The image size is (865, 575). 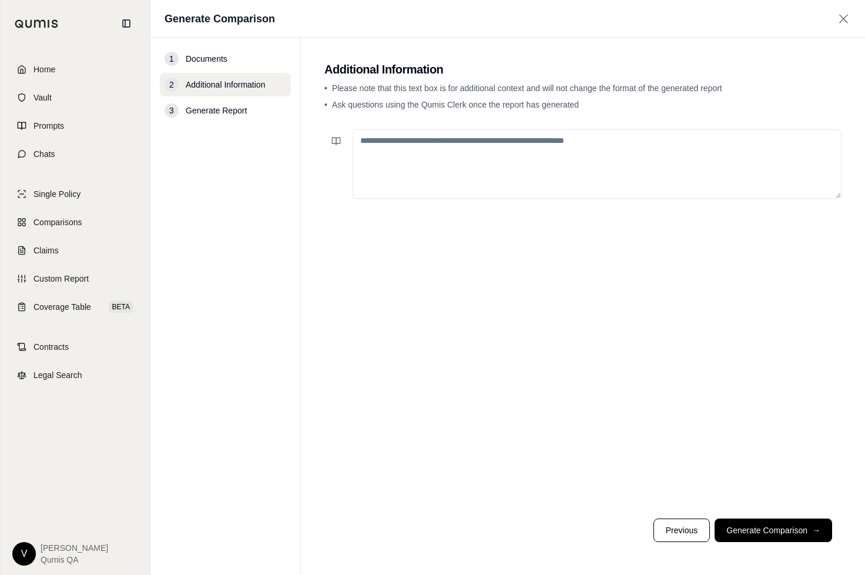 What do you see at coordinates (75, 194) in the screenshot?
I see `a: Single Policy` at bounding box center [75, 194].